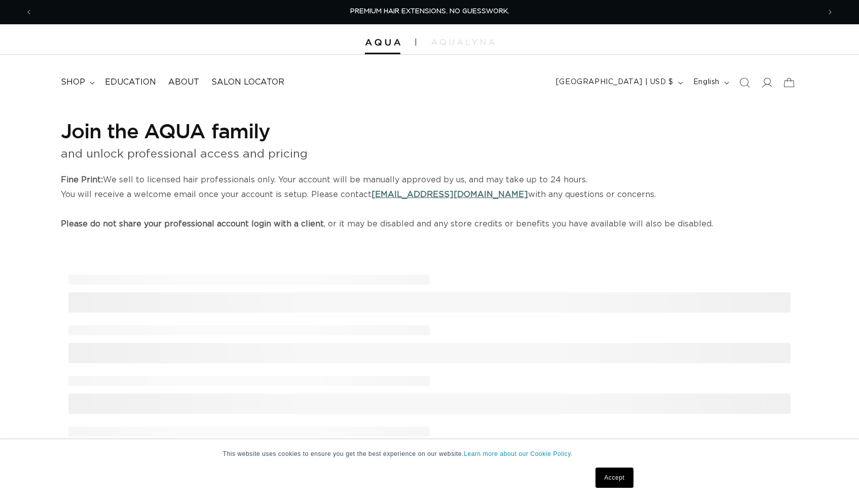  I want to click on span: About, so click(183, 82).